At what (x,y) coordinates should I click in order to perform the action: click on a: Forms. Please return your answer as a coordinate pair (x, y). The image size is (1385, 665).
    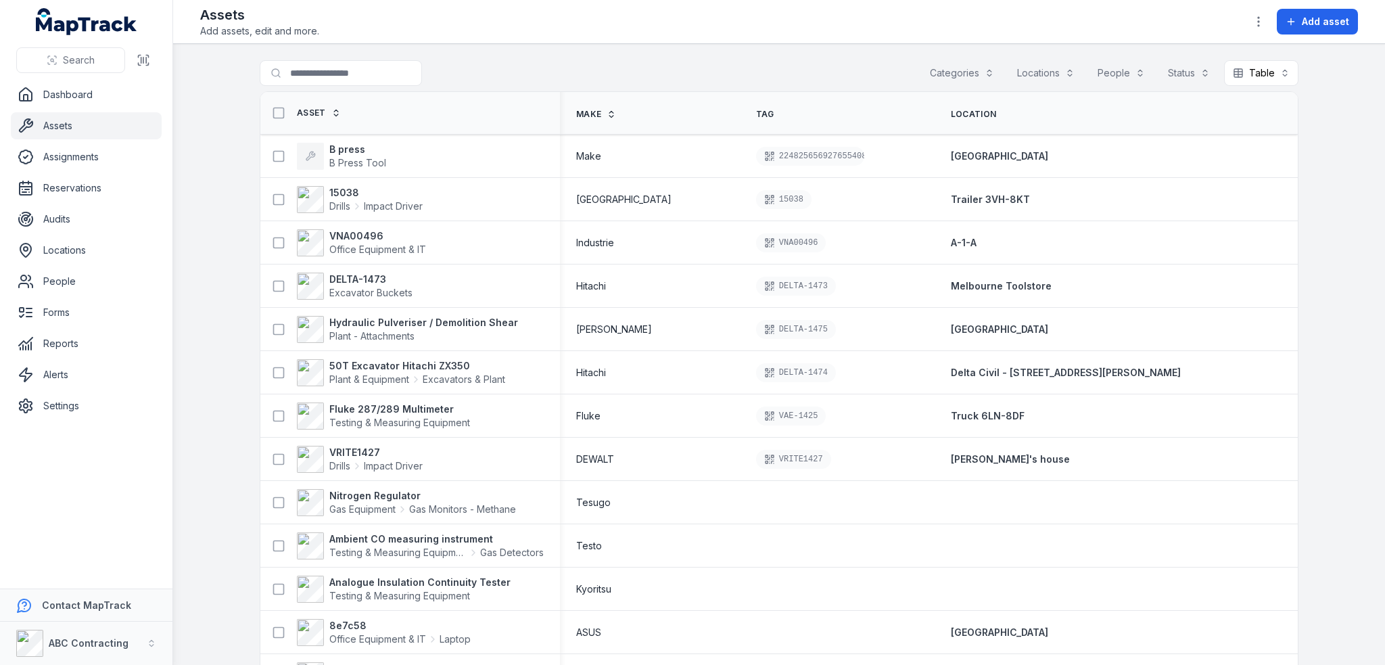
    Looking at the image, I should click on (86, 312).